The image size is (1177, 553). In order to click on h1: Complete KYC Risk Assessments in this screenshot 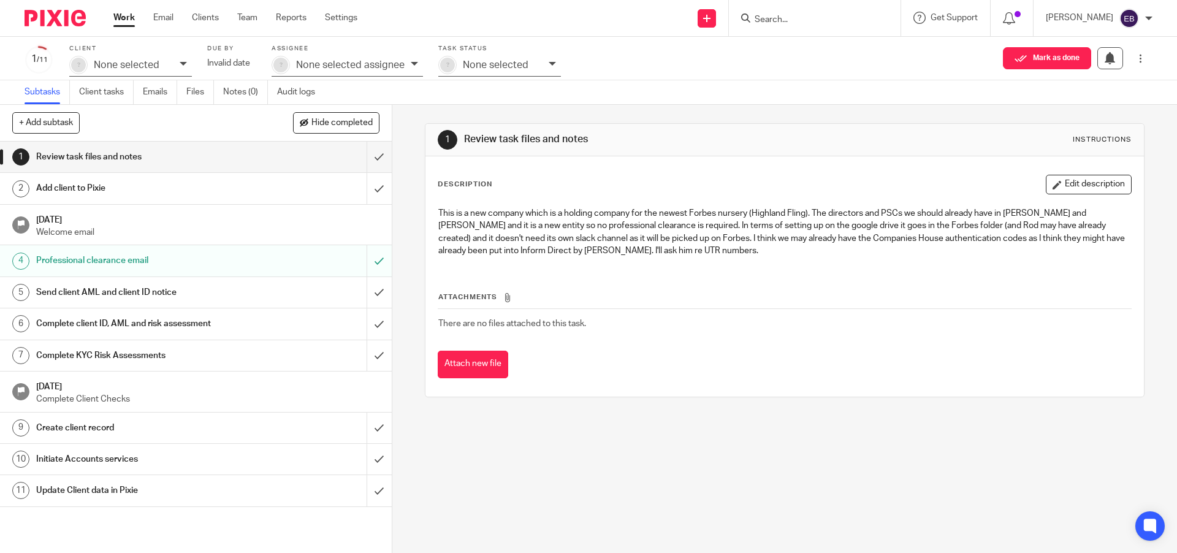, I will do `click(142, 356)`.